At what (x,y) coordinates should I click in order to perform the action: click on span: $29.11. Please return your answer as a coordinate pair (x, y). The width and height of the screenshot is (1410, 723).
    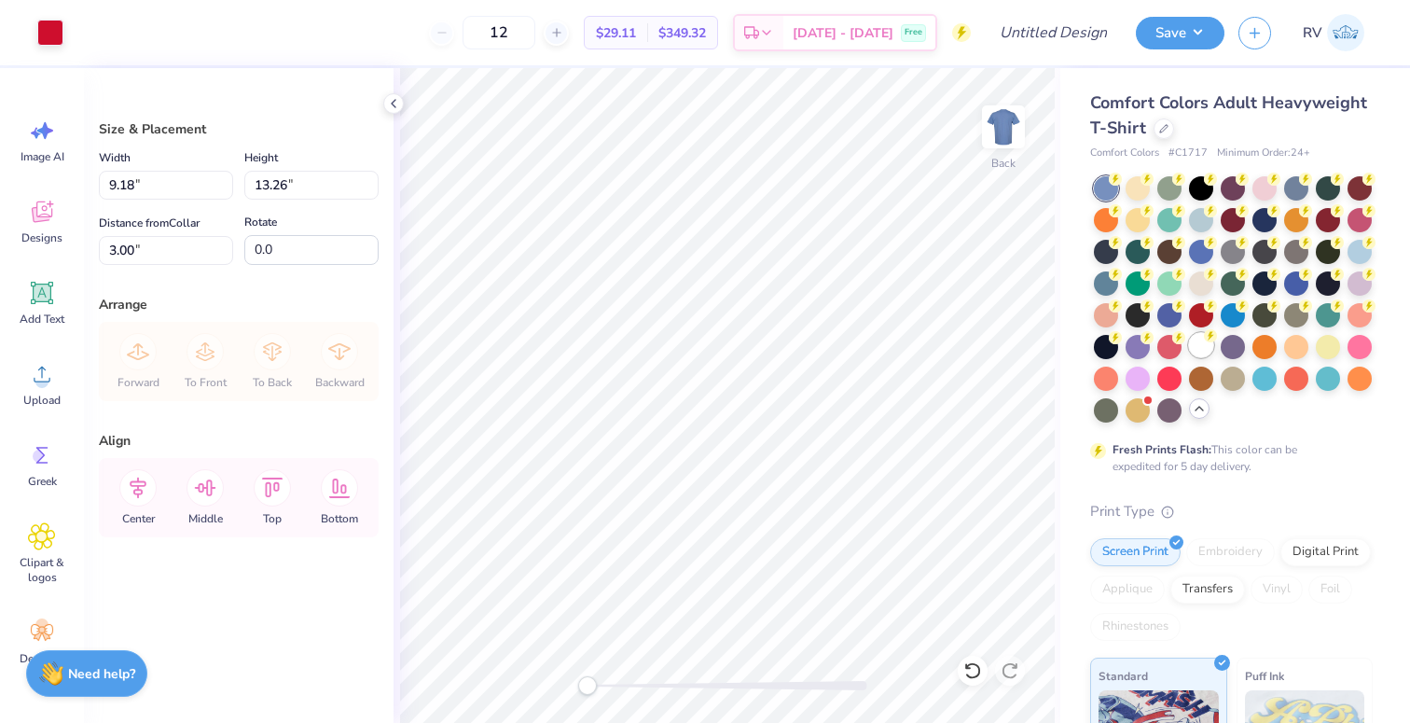
    Looking at the image, I should click on (616, 33).